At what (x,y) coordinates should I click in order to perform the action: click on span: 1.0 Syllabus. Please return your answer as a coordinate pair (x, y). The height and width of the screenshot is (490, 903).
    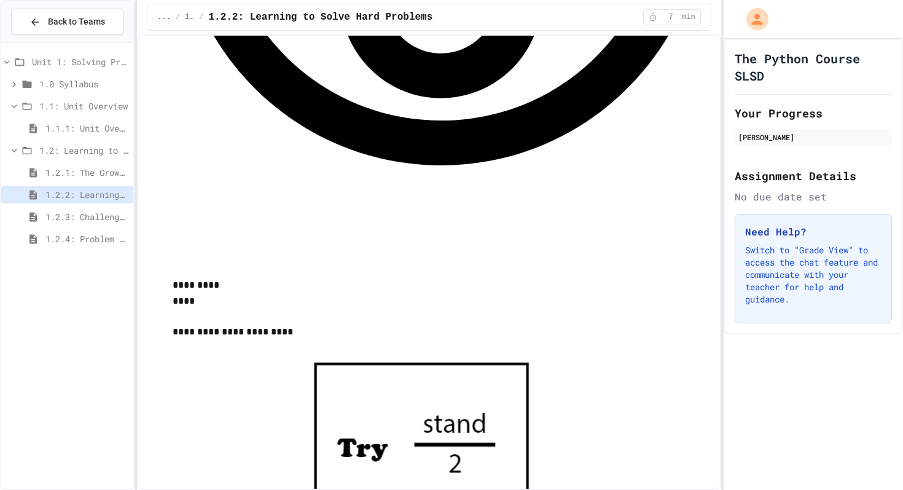
    Looking at the image, I should click on (84, 84).